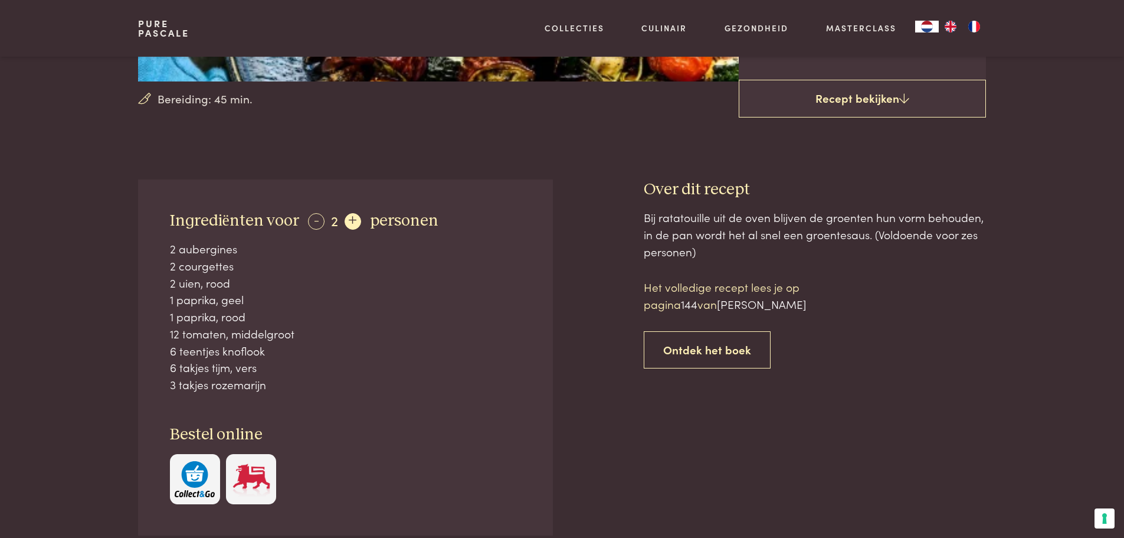 Image resolution: width=1124 pixels, height=538 pixels. What do you see at coordinates (346, 384) in the screenshot?
I see `div: 3 takjes rozemarijn` at bounding box center [346, 384].